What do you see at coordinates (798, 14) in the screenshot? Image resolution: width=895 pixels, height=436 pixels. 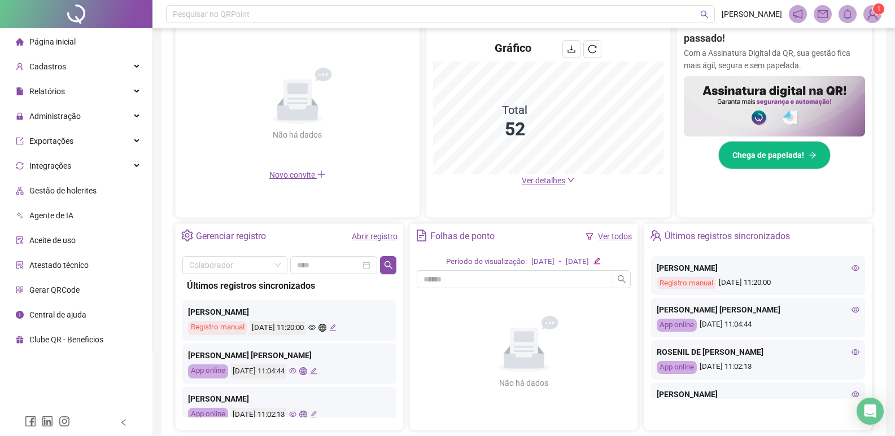 I see `span: notification` at bounding box center [798, 14].